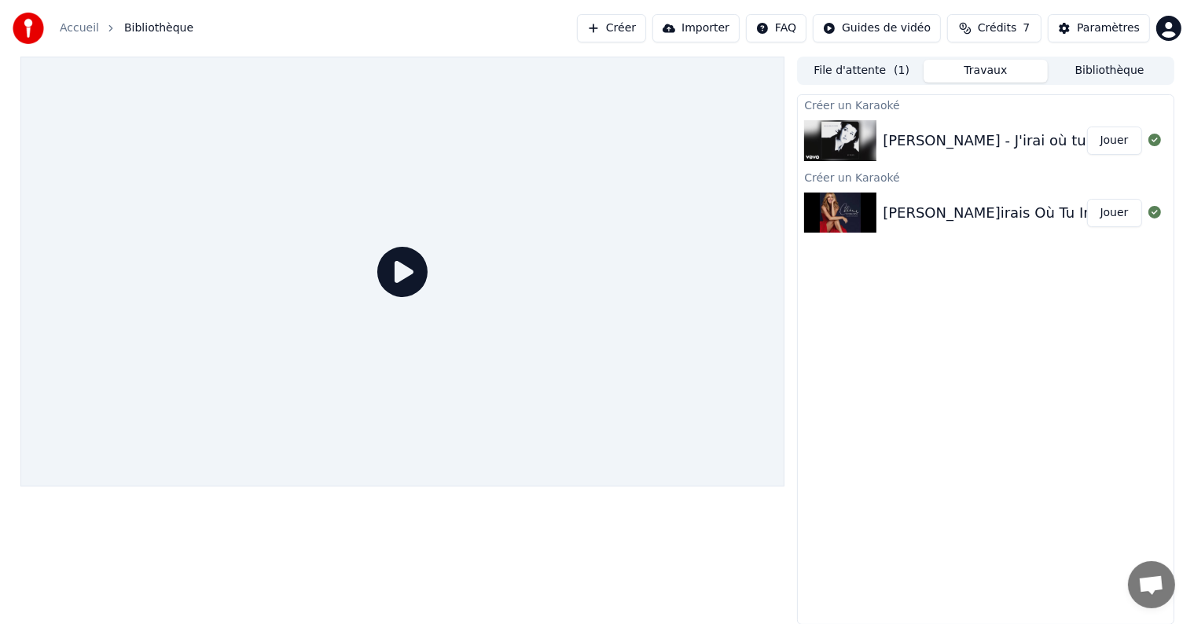  I want to click on button: Paramètres, so click(1098, 28).